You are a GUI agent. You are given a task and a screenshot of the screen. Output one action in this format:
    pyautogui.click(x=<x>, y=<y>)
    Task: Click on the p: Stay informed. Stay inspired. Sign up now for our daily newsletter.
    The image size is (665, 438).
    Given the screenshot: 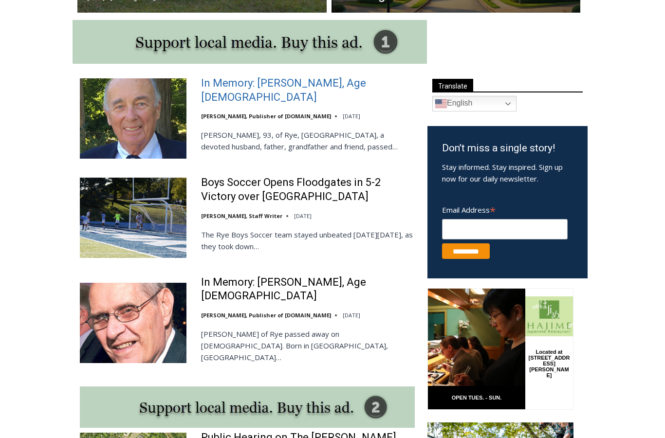 What is the action you would take?
    pyautogui.click(x=507, y=173)
    